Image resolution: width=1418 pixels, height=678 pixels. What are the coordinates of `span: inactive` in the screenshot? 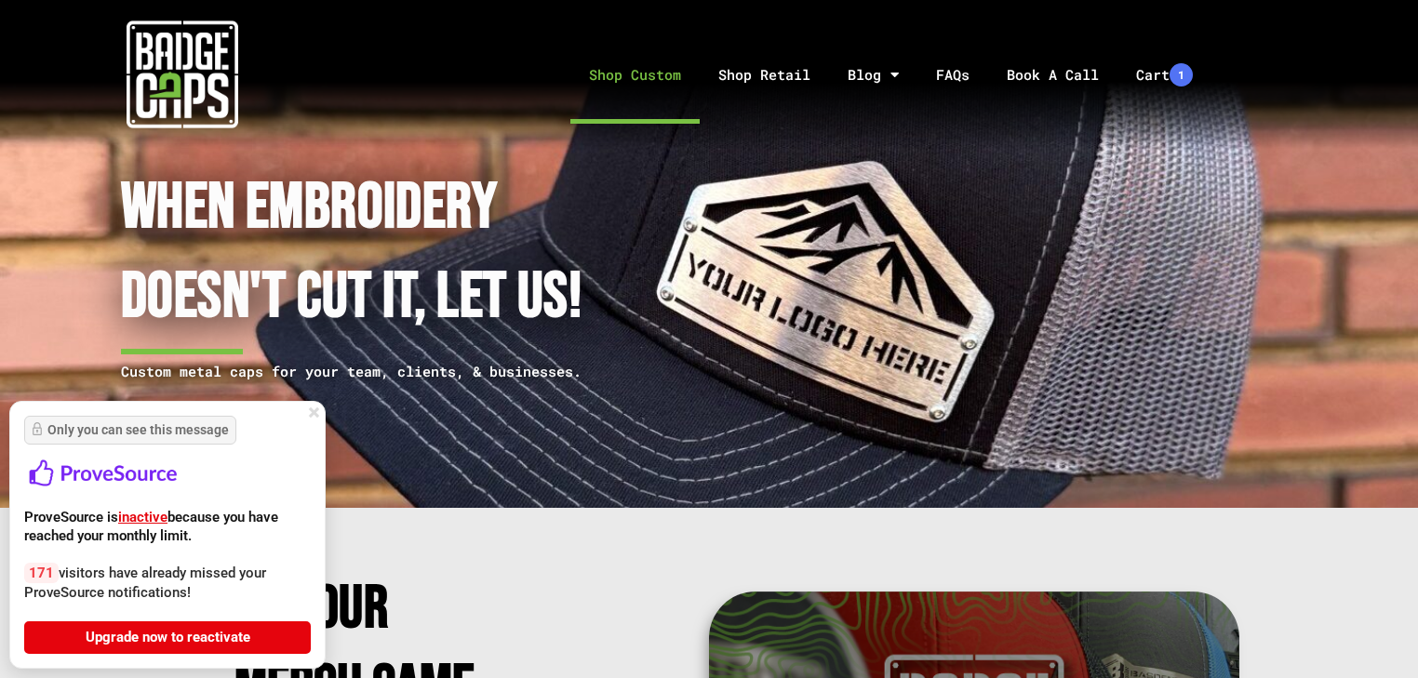 It's located at (142, 517).